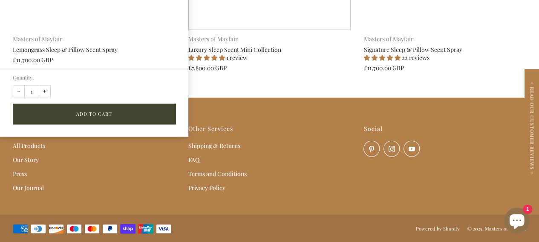  What do you see at coordinates (415, 57) in the screenshot?
I see `span: 22 reviews` at bounding box center [415, 57].